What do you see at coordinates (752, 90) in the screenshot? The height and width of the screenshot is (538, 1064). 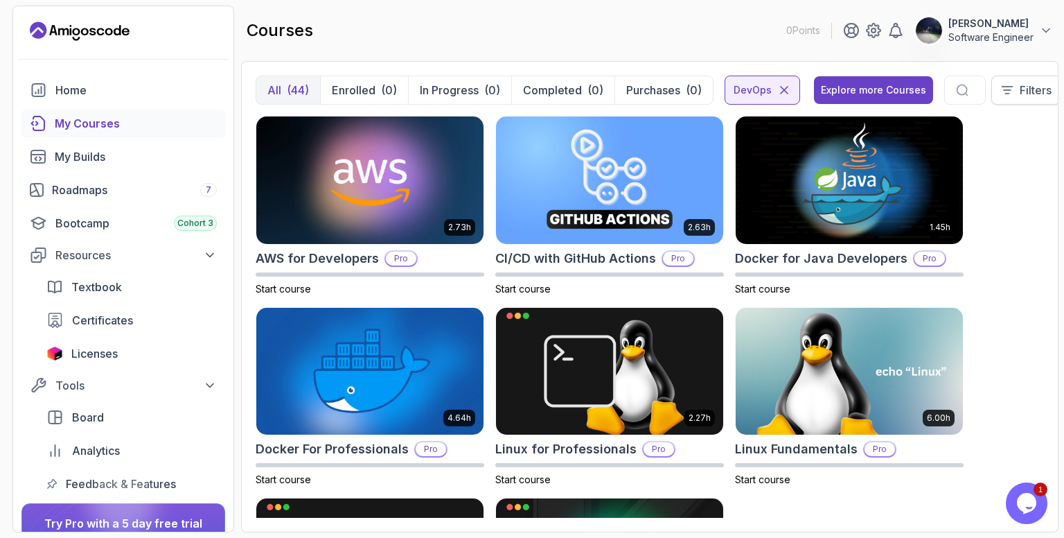 I see `p: DevOps` at bounding box center [752, 90].